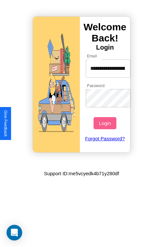 The height and width of the screenshot is (247, 163). I want to click on div: Open Intercom Messenger, so click(14, 233).